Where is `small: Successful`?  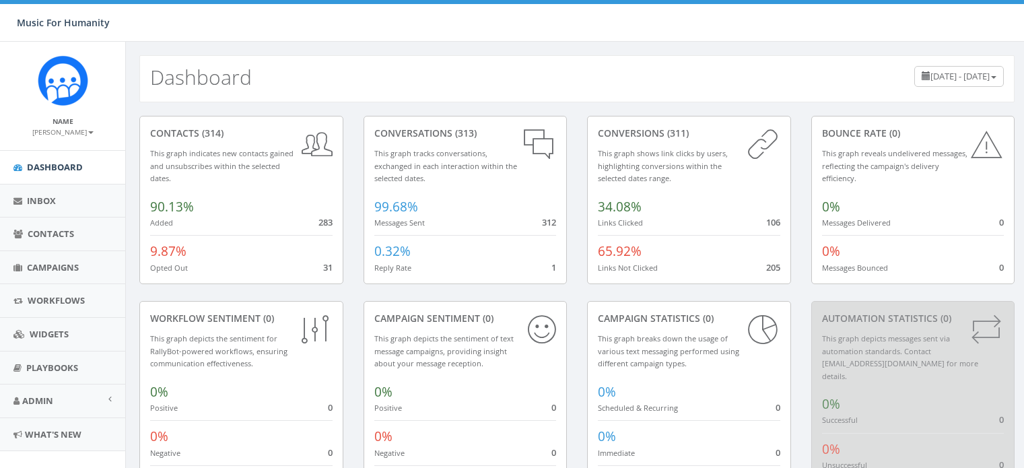 small: Successful is located at coordinates (840, 419).